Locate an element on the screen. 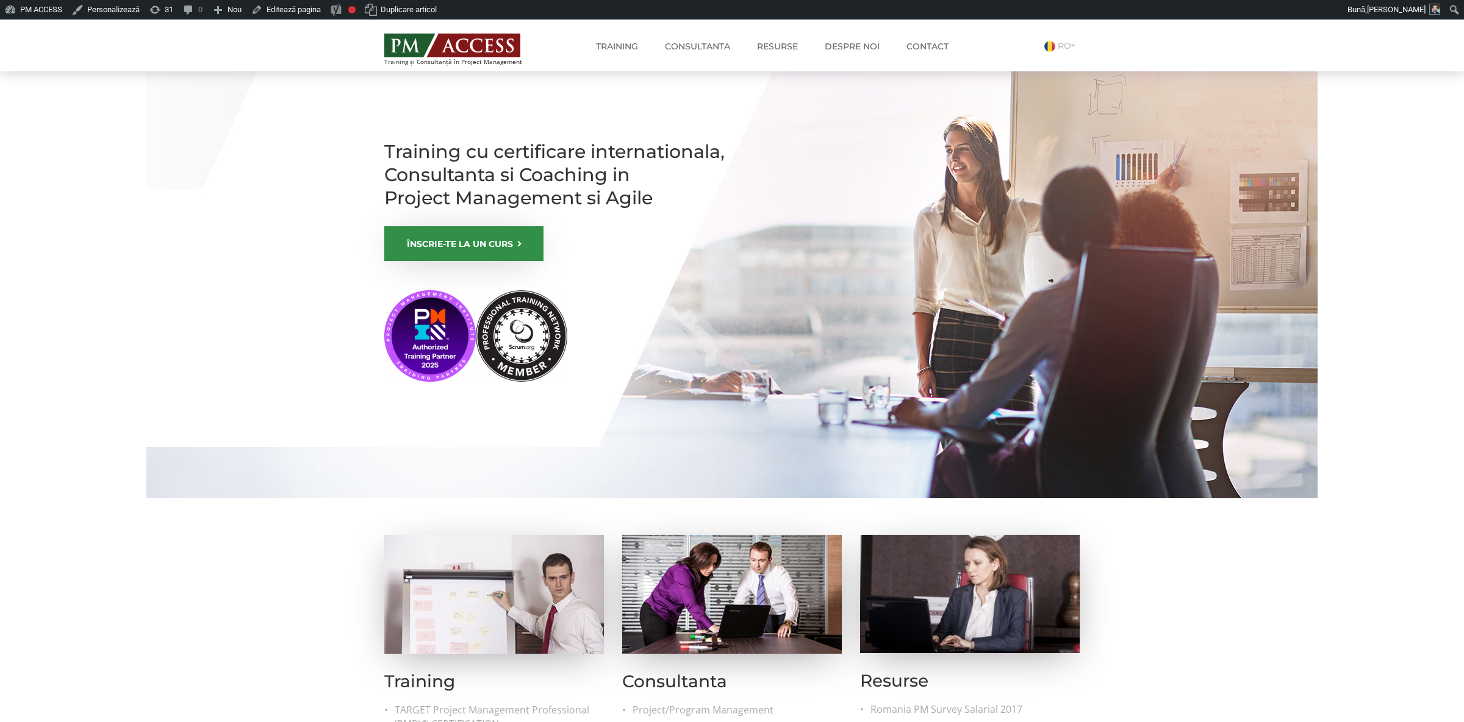 The width and height of the screenshot is (1464, 722). a: Contact is located at coordinates (927, 46).